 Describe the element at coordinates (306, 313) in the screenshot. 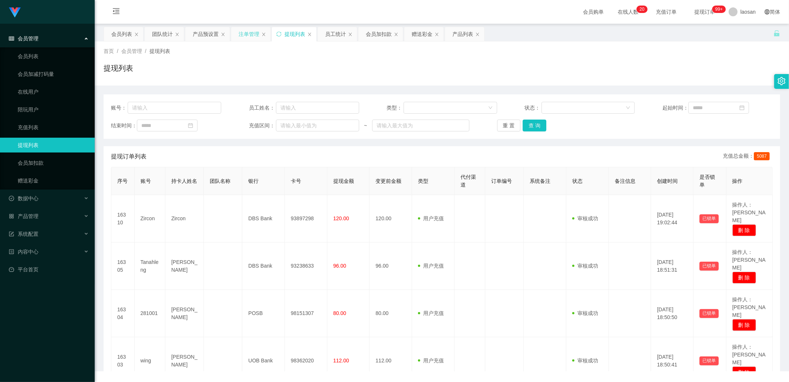

I see `td: 98151307` at that location.